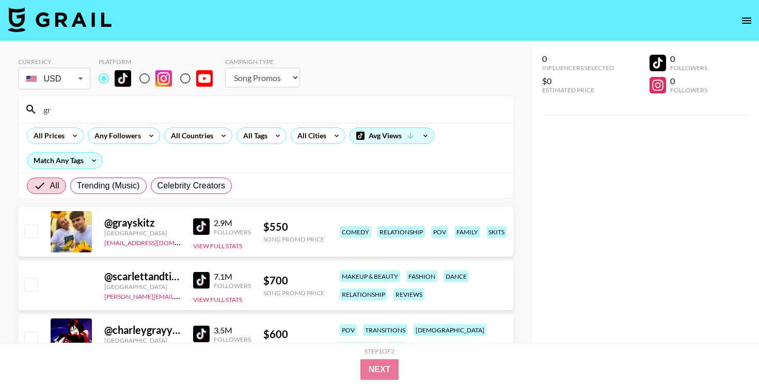 The width and height of the screenshot is (759, 384). I want to click on div: Estimated Price, so click(578, 90).